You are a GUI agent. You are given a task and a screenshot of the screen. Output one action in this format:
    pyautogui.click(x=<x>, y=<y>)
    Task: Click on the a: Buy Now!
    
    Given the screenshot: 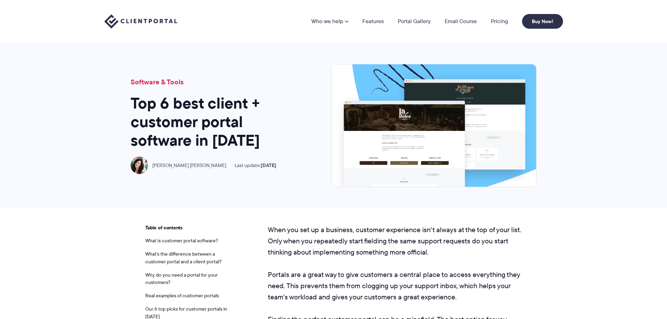 What is the action you would take?
    pyautogui.click(x=542, y=21)
    